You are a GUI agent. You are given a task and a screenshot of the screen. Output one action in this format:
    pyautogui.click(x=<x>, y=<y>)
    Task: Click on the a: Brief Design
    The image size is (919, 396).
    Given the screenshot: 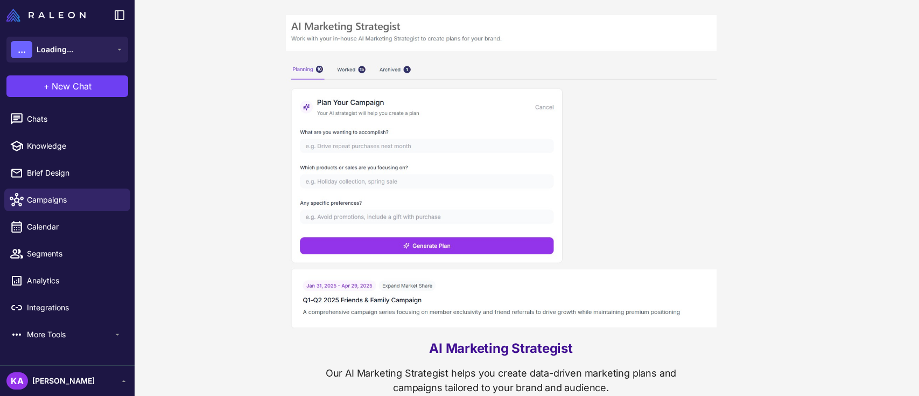 What is the action you would take?
    pyautogui.click(x=67, y=173)
    